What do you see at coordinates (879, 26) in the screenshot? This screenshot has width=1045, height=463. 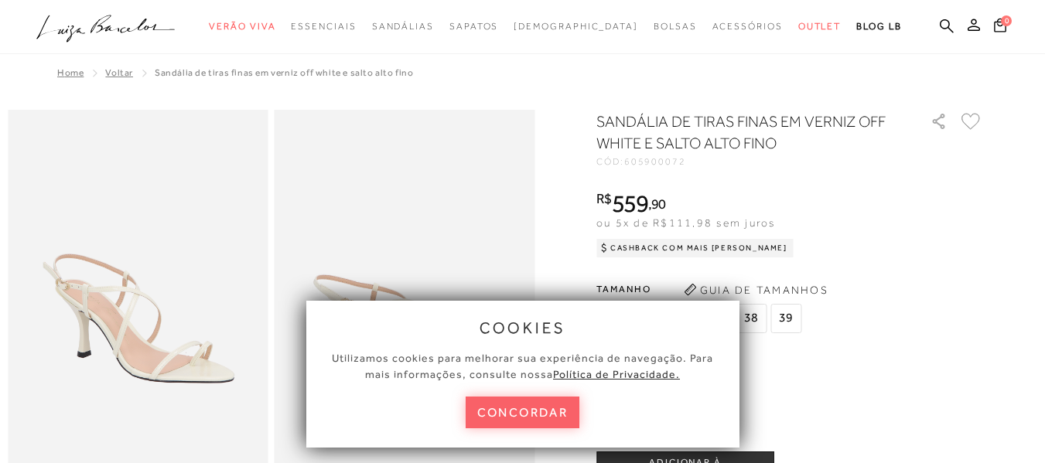 I see `span: BLOG LB` at bounding box center [879, 26].